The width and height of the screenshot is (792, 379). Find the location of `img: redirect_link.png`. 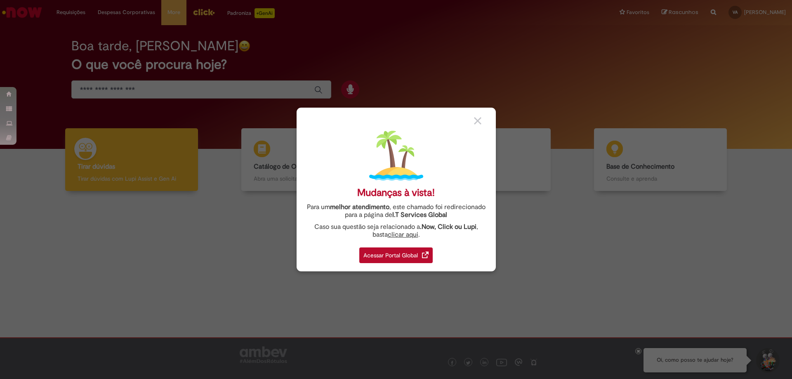

img: redirect_link.png is located at coordinates (425, 255).